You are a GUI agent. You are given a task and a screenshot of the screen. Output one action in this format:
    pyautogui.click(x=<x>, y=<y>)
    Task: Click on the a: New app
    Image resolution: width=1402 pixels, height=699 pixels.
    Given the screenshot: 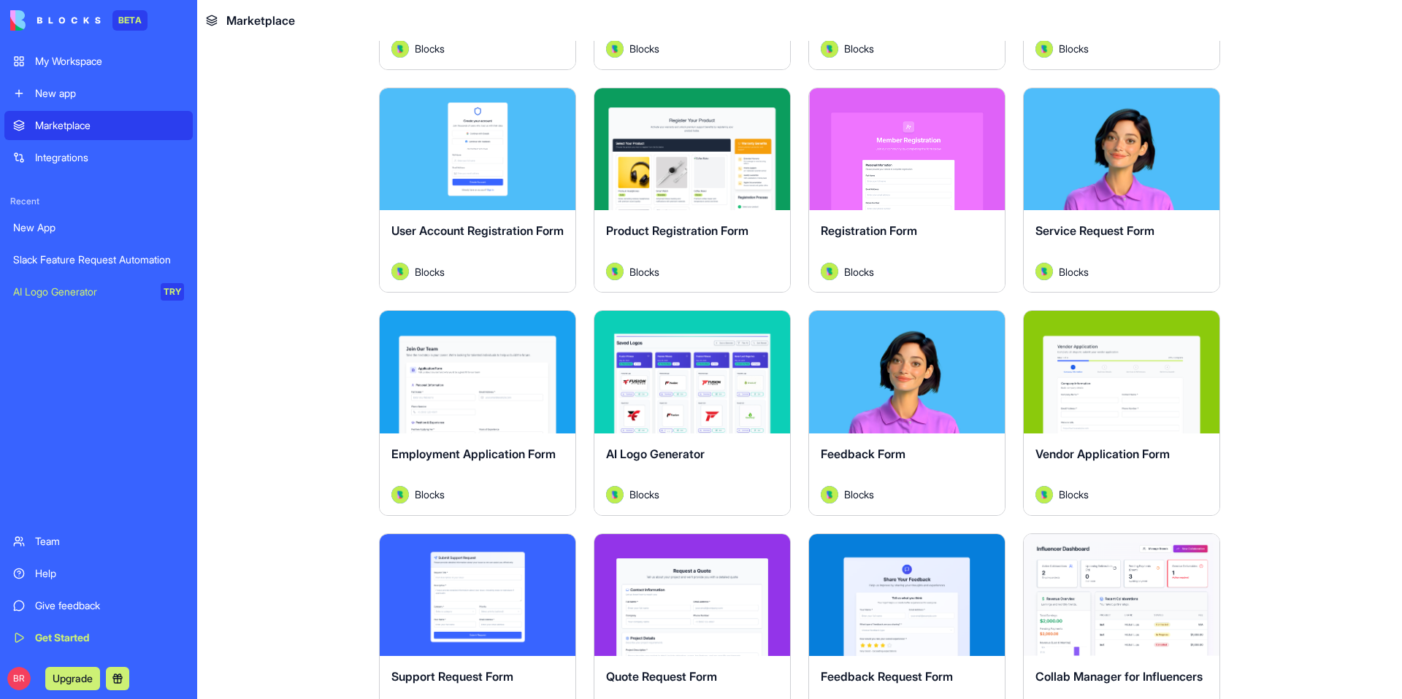 What is the action you would take?
    pyautogui.click(x=99, y=93)
    